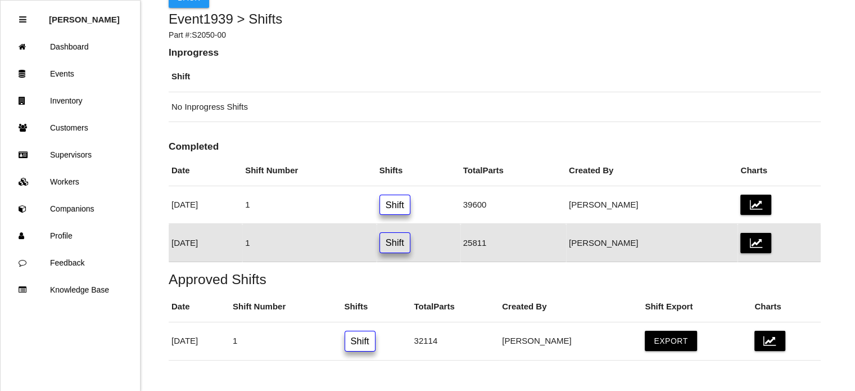 Image resolution: width=855 pixels, height=391 pixels. I want to click on a: Dashboard, so click(70, 47).